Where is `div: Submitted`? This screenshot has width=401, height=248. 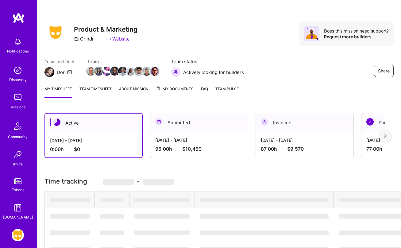 div: Submitted is located at coordinates (199, 122).